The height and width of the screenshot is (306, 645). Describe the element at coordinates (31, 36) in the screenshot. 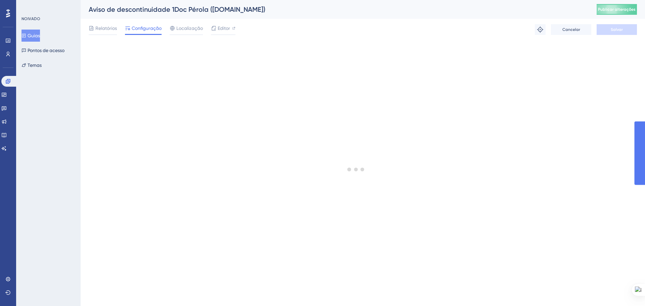

I see `button: Guias` at that location.